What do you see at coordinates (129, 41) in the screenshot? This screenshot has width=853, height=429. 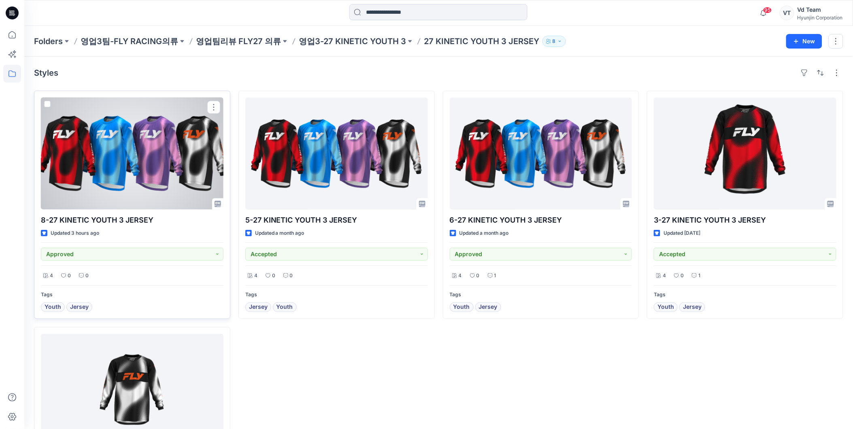 I see `a: 영업3팀-FLY RACING의류` at bounding box center [129, 41].